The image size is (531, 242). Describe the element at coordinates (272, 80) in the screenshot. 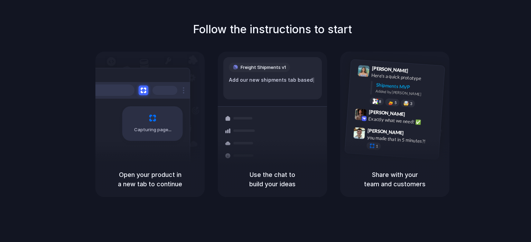

I see `div: Add our new shipments tab based` at that location.